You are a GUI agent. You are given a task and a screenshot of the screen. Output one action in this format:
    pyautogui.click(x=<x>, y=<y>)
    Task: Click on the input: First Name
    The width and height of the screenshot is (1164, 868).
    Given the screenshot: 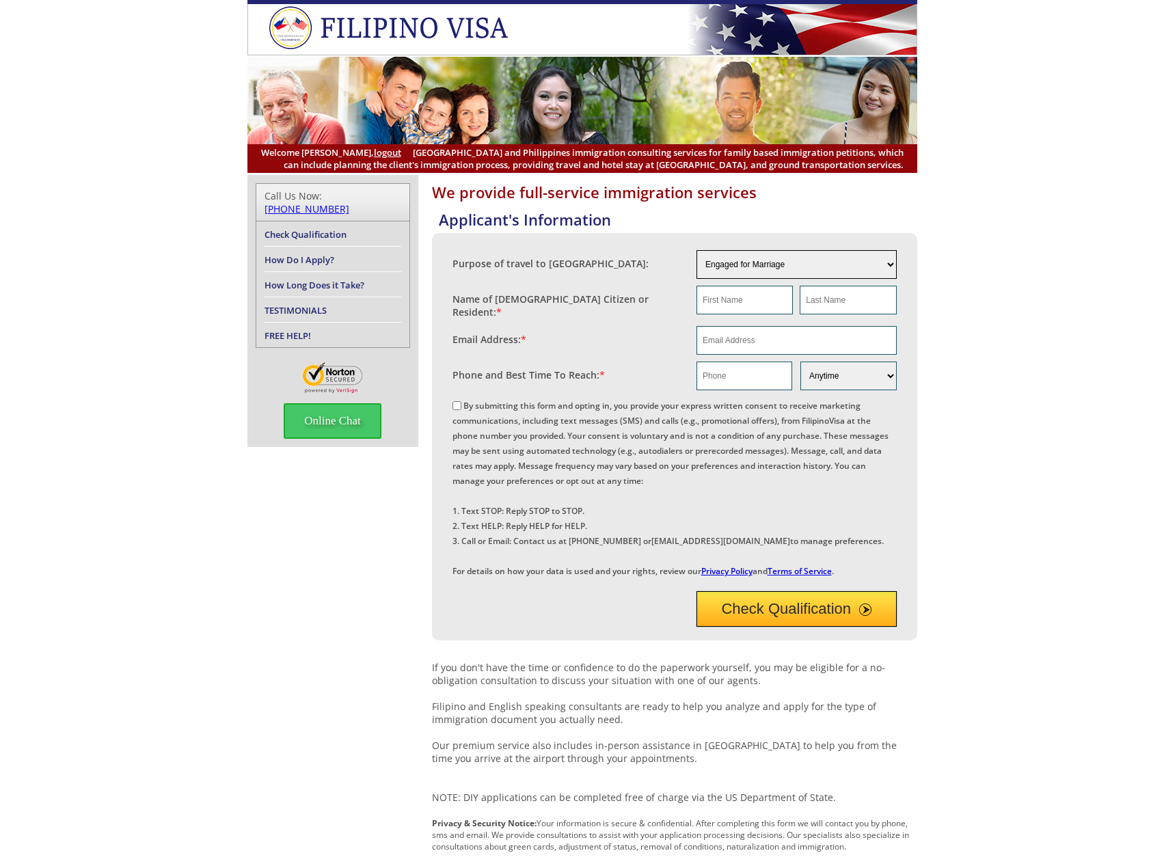 What is the action you would take?
    pyautogui.click(x=744, y=300)
    